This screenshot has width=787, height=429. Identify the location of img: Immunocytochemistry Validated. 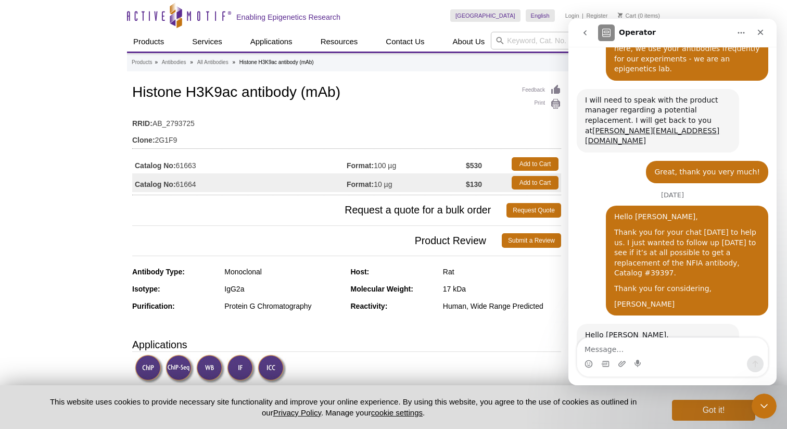
(272, 368).